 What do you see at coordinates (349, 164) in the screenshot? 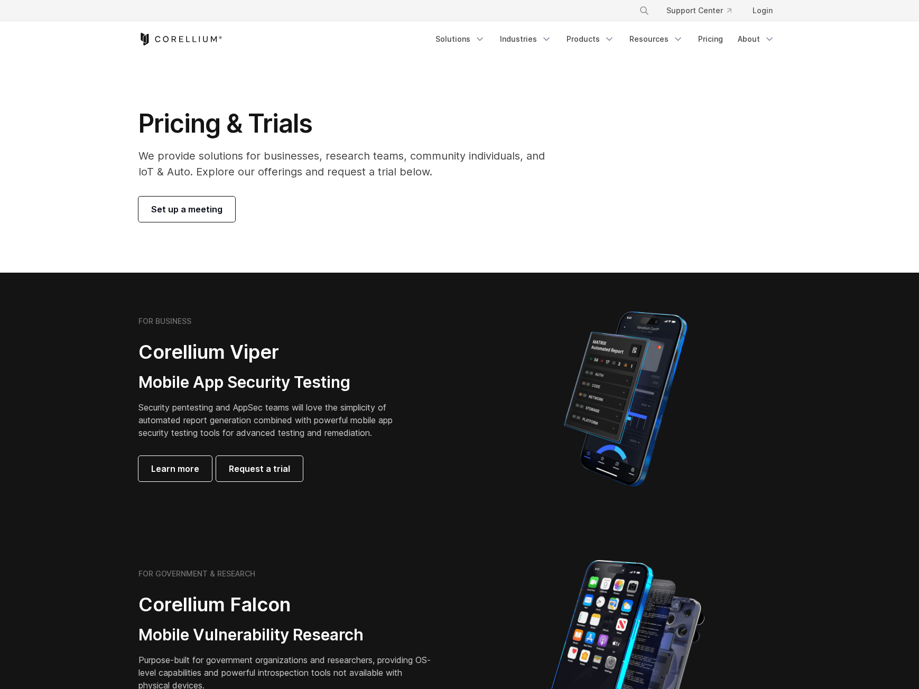
I see `p: We provide solutions for businesses, research teams, community individuals, and IoT & Auto. Explo...` at bounding box center [349, 164].